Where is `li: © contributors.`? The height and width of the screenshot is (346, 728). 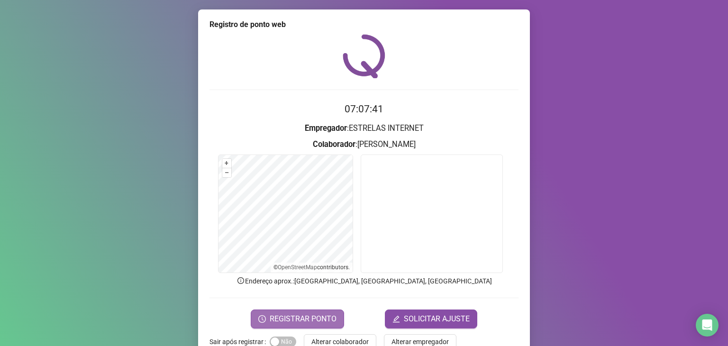 li: © contributors. is located at coordinates (311, 267).